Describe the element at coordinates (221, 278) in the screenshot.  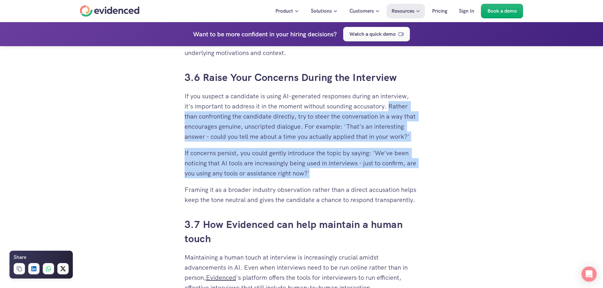
I see `a: Evidenced` at that location.